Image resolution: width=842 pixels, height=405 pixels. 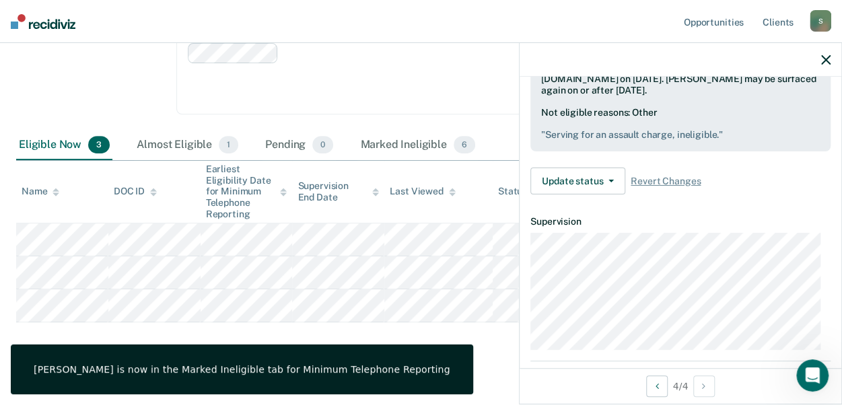 What do you see at coordinates (665, 181) in the screenshot?
I see `span: Revert Changes` at bounding box center [665, 181].